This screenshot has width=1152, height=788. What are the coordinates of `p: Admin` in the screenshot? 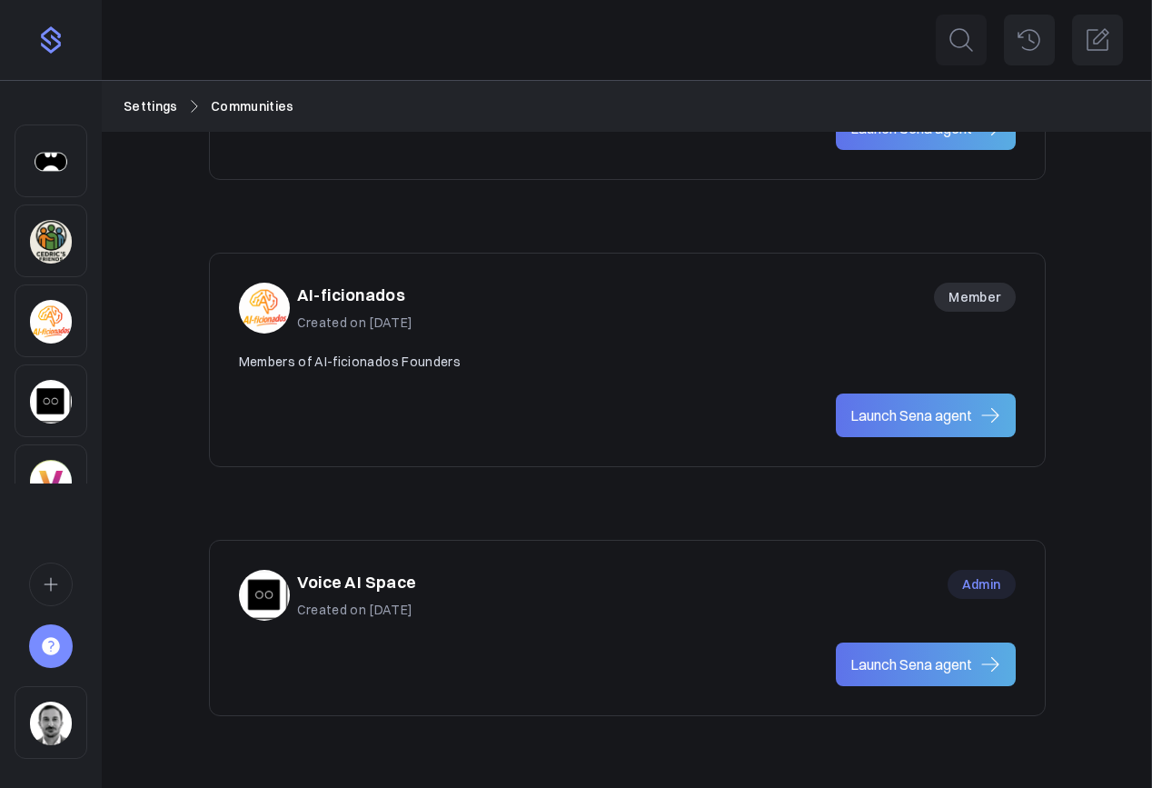 It's located at (981, 584).